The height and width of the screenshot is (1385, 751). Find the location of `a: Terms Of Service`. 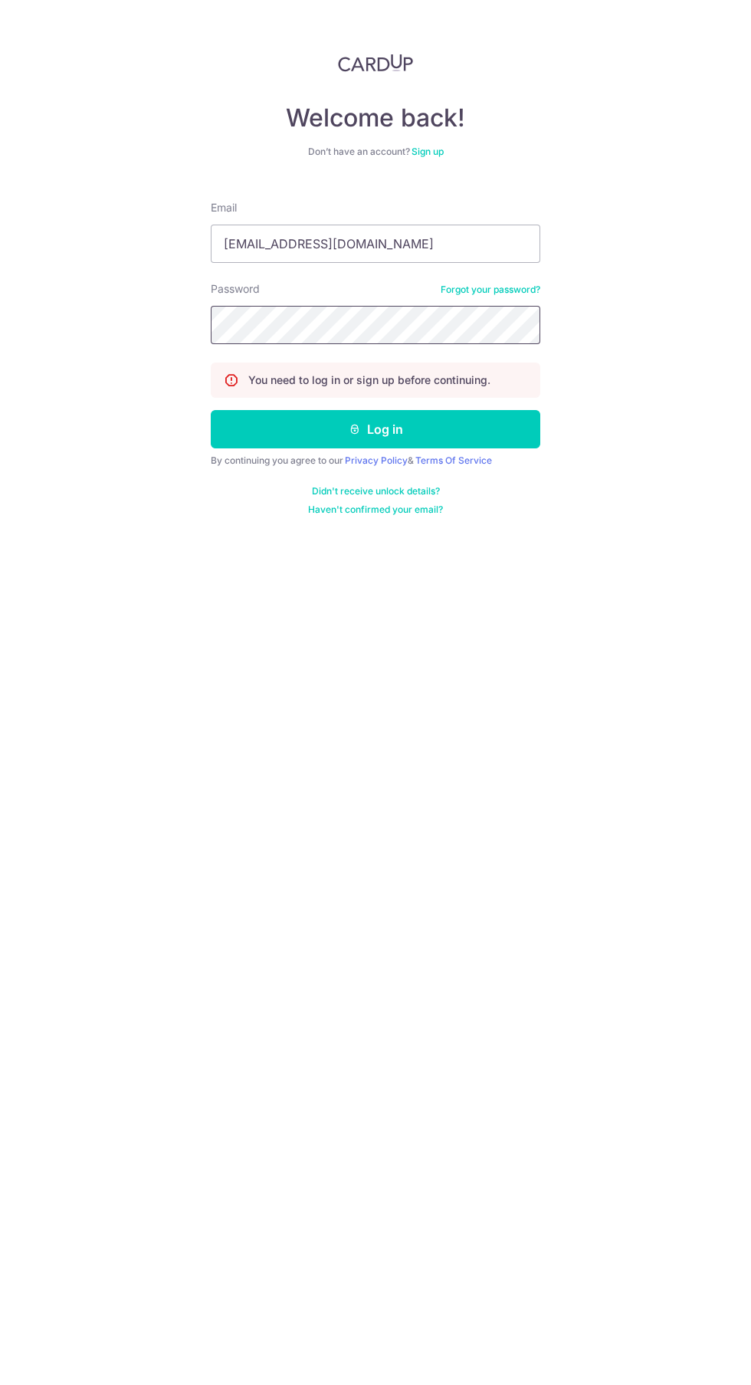

a: Terms Of Service is located at coordinates (454, 460).